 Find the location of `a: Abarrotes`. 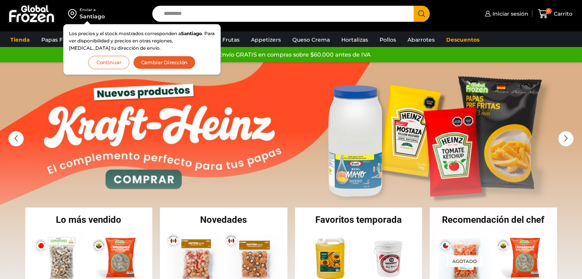

a: Abarrotes is located at coordinates (421, 40).